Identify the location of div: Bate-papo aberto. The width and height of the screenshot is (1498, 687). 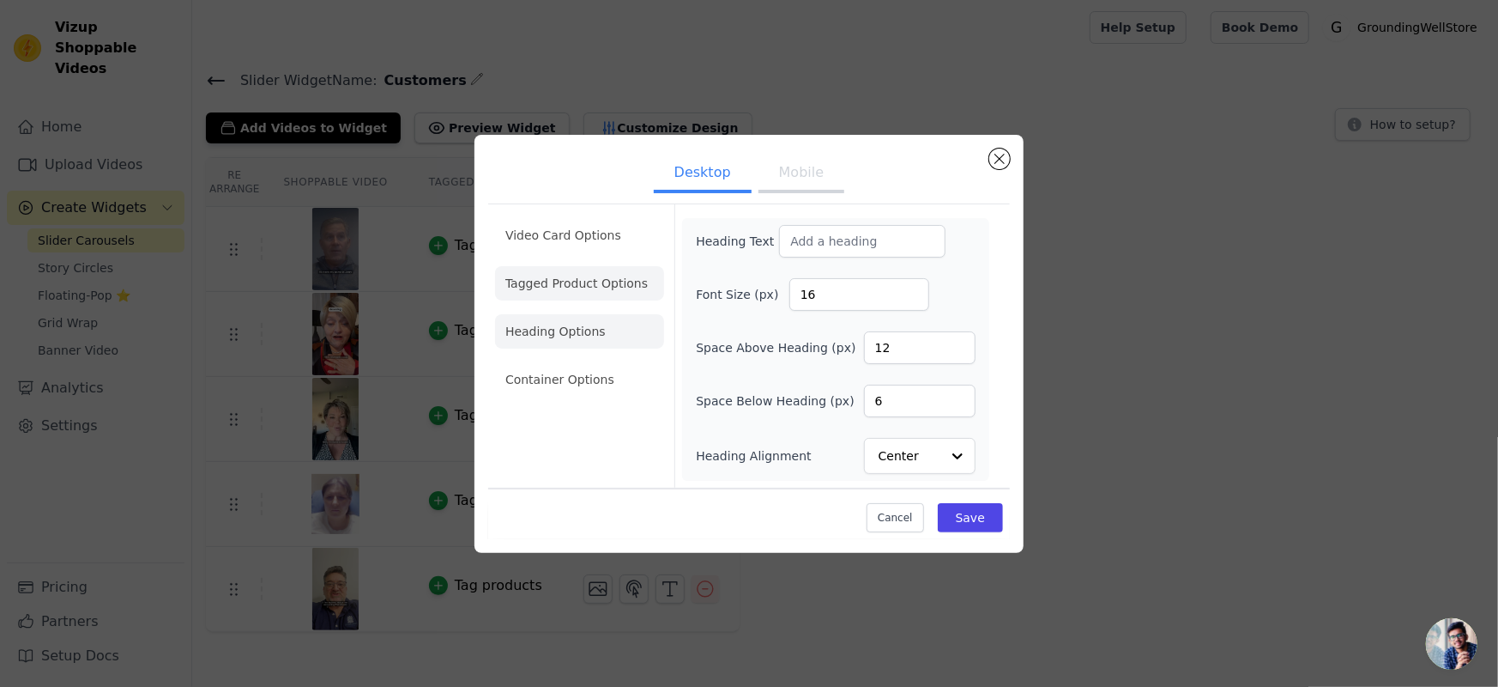
(1452, 644).